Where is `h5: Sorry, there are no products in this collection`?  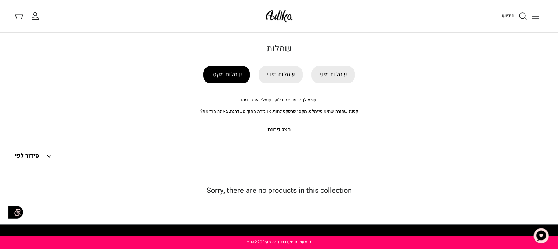
h5: Sorry, there are no products in this collection is located at coordinates (279, 191).